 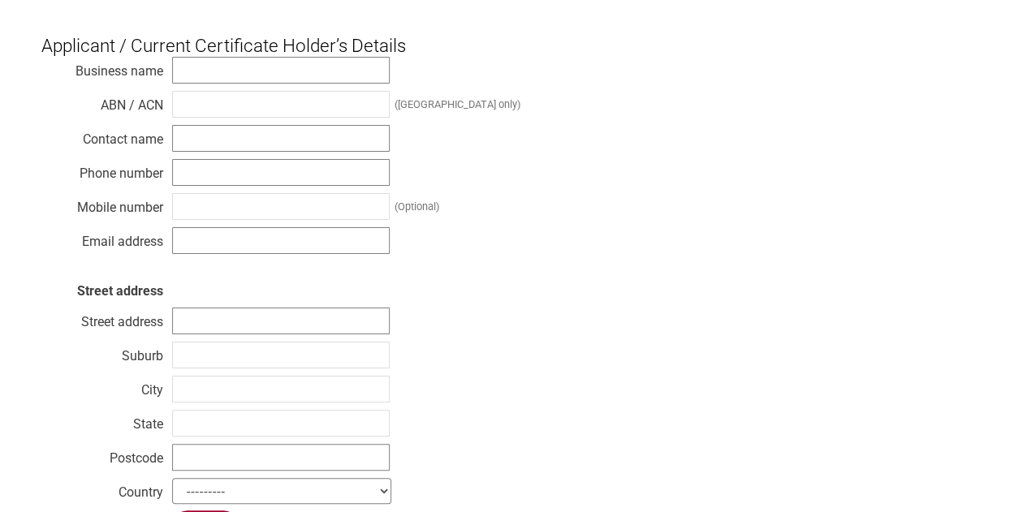 I want to click on div: (Optional), so click(x=416, y=206).